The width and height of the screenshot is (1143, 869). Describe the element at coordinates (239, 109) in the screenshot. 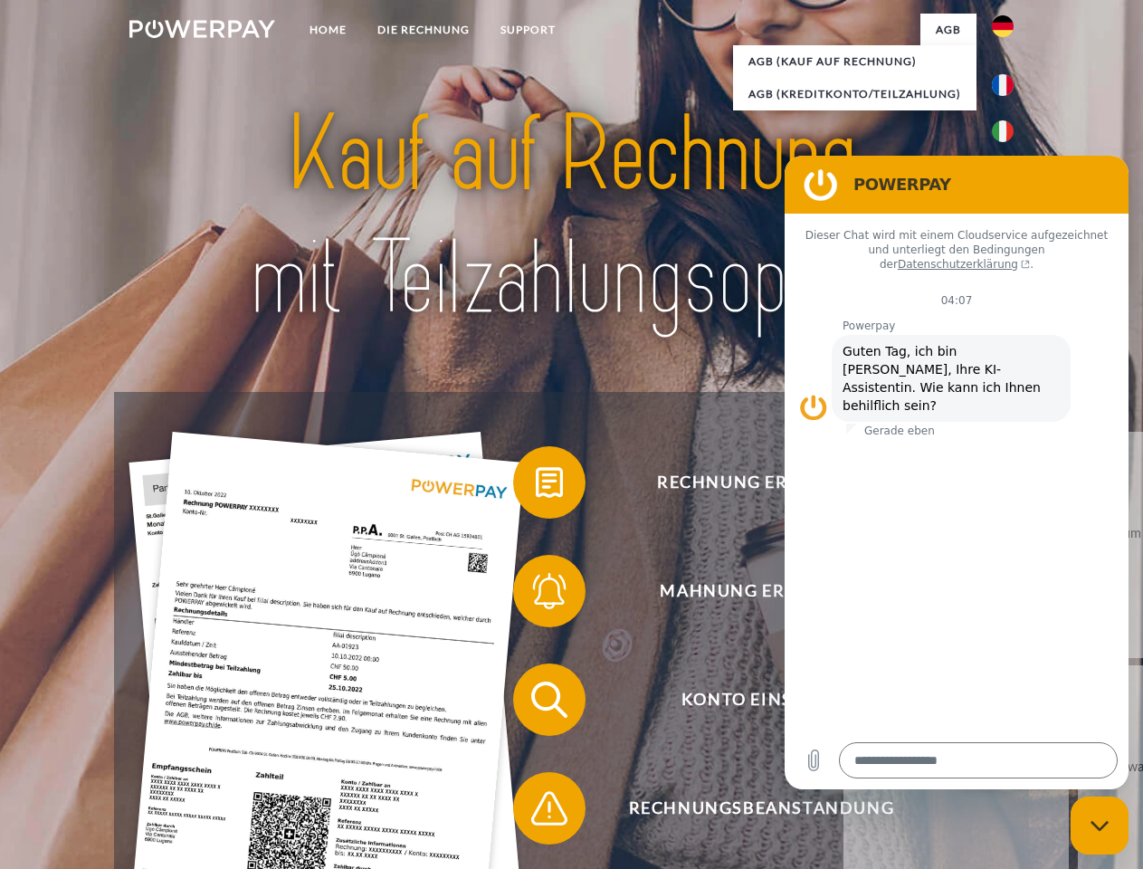

I see `svg: (wird in einer neuen Registerkarte geöffnet)` at that location.